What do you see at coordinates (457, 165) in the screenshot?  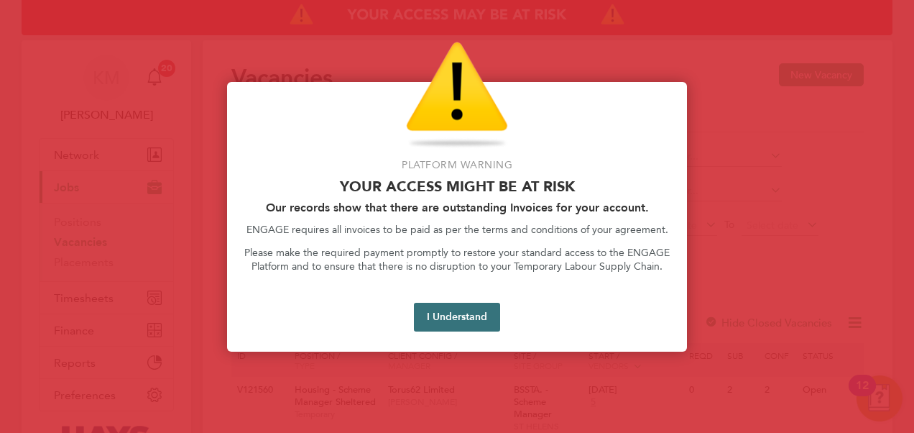 I see `p: Platform Warning` at bounding box center [457, 165].